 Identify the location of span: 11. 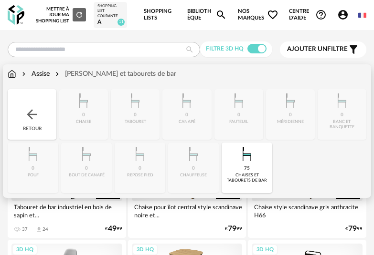
(121, 22).